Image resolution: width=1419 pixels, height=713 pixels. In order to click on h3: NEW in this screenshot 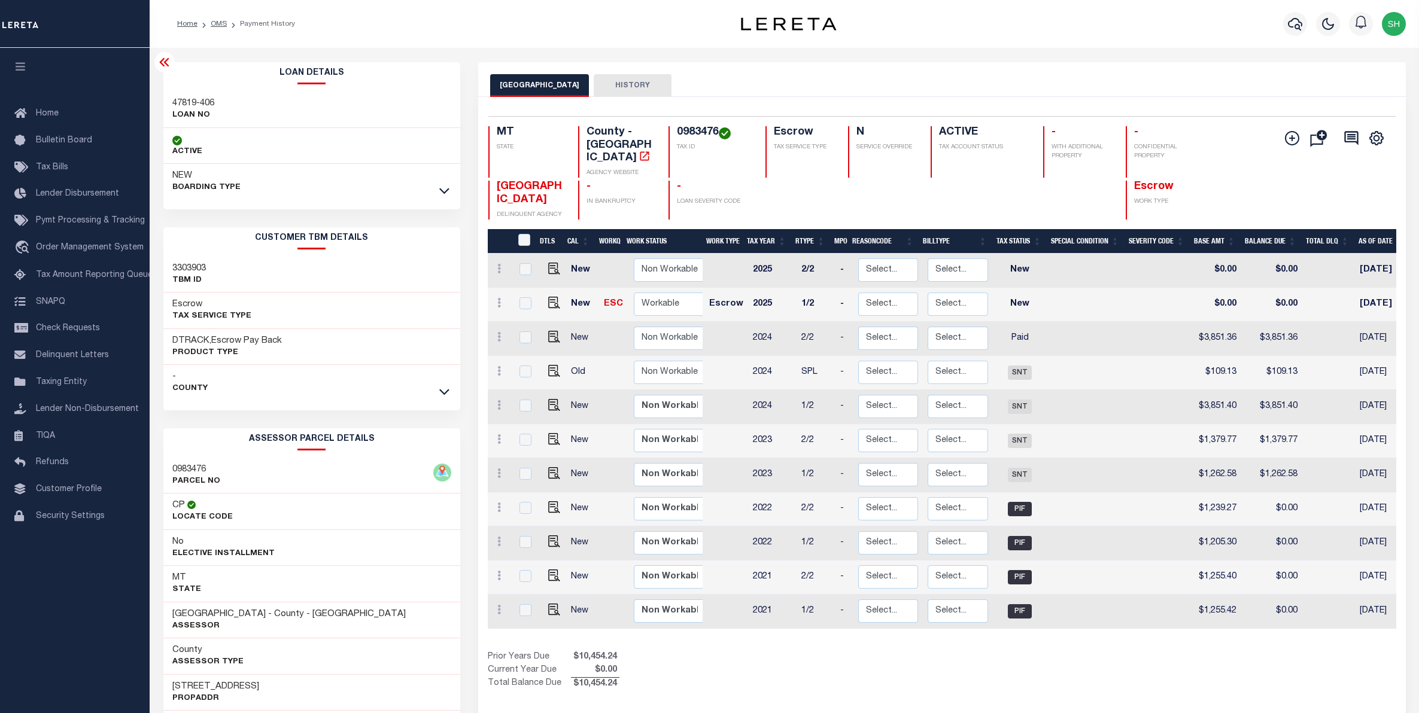, I will do `click(206, 176)`.